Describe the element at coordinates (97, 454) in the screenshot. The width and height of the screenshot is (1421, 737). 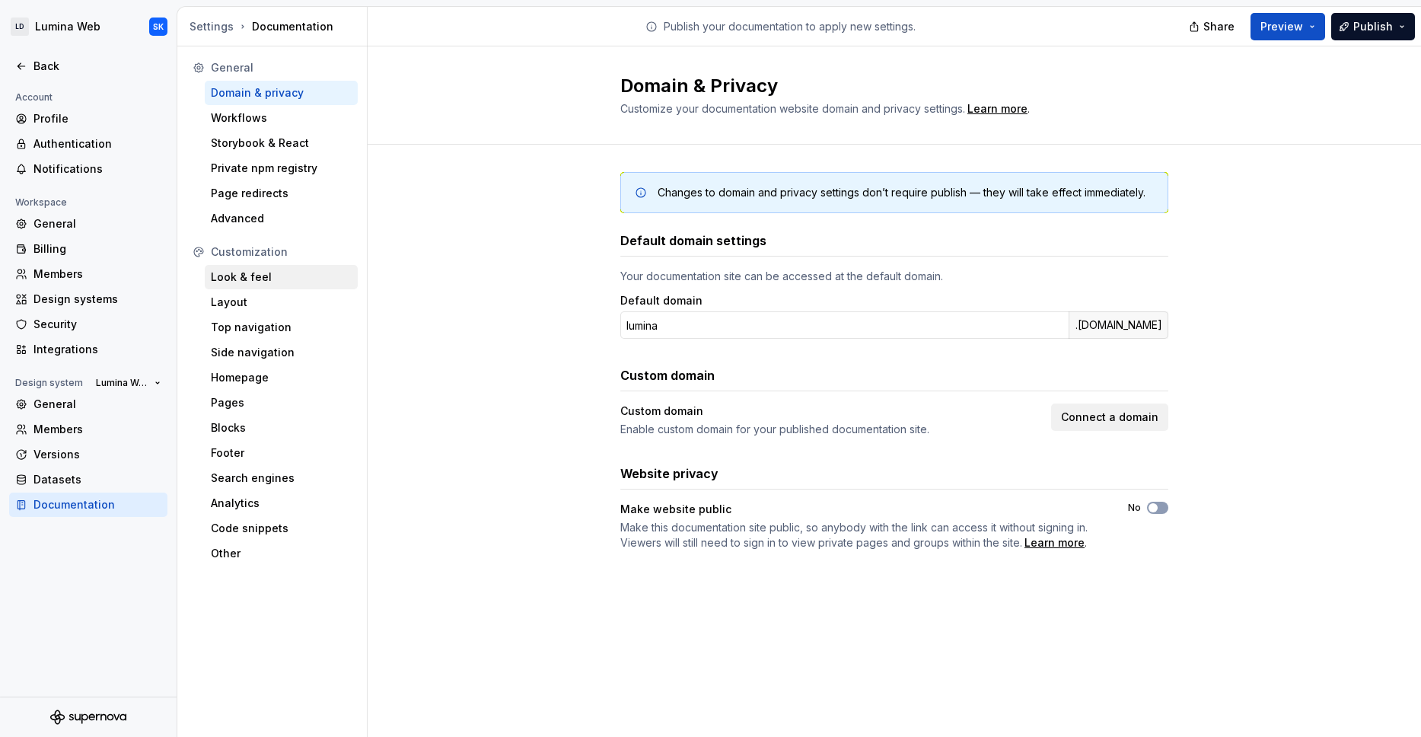
I see `div: Versions` at that location.